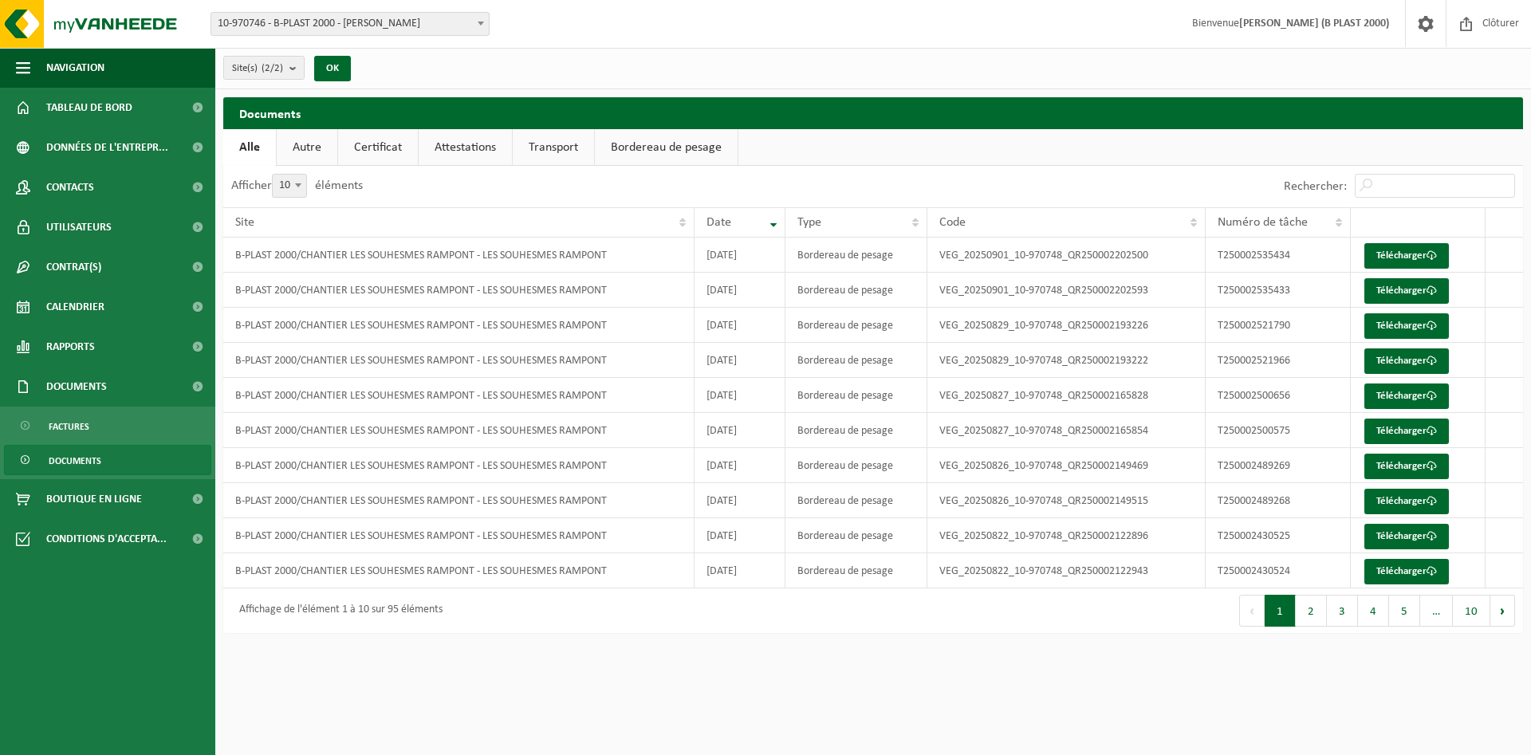  Describe the element at coordinates (108, 460) in the screenshot. I see `a: Documents` at that location.